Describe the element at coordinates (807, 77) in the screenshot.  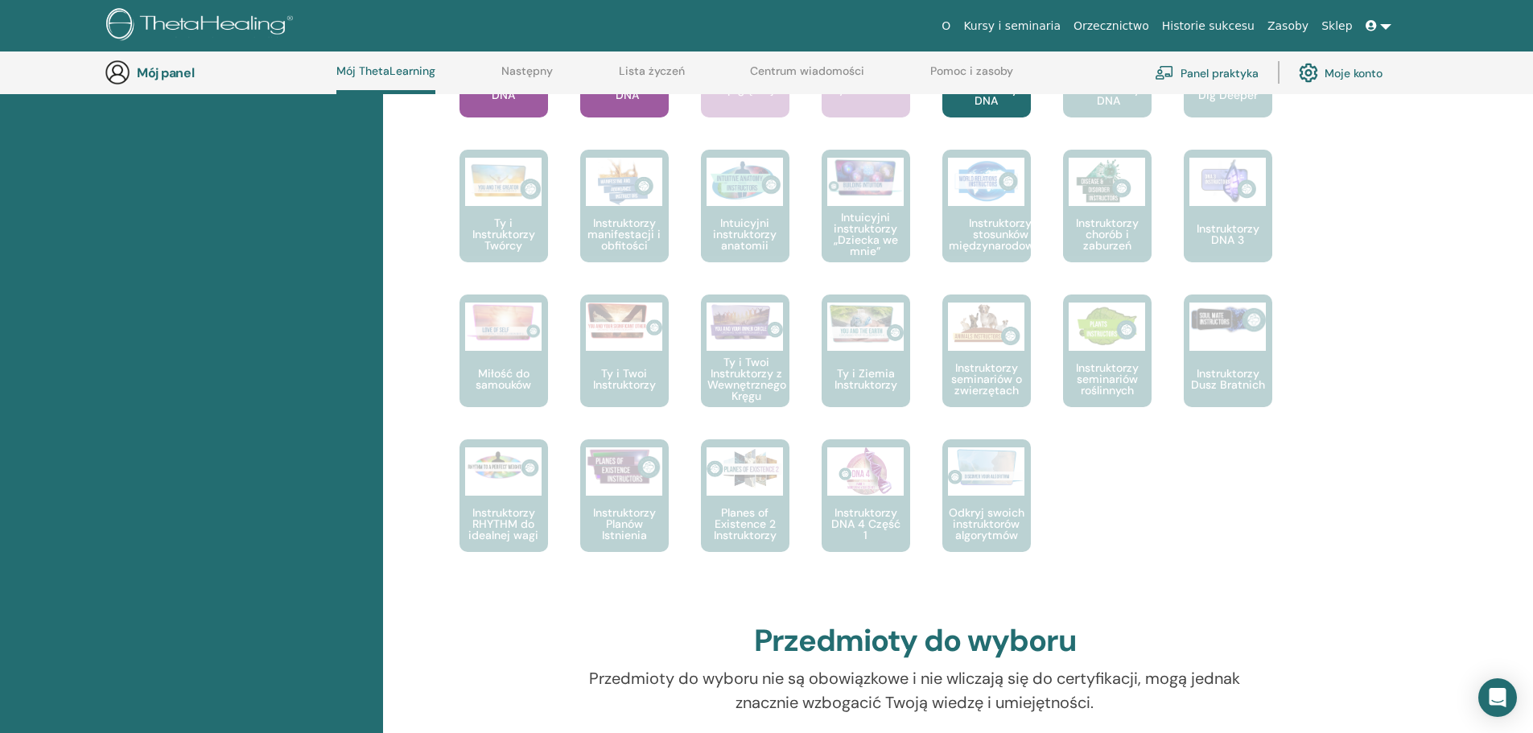
I see `a: Centrum wiadomości` at that location.